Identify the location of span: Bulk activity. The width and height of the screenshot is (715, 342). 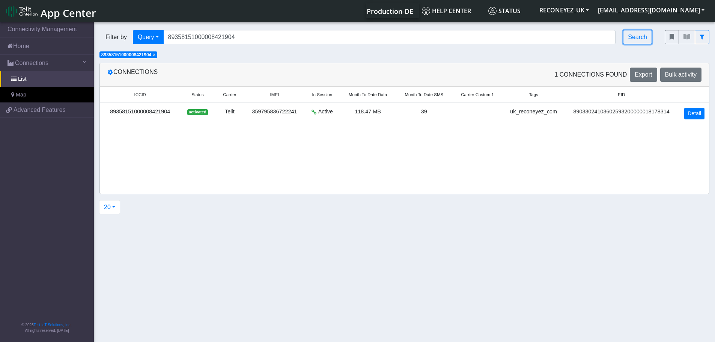
(680, 74).